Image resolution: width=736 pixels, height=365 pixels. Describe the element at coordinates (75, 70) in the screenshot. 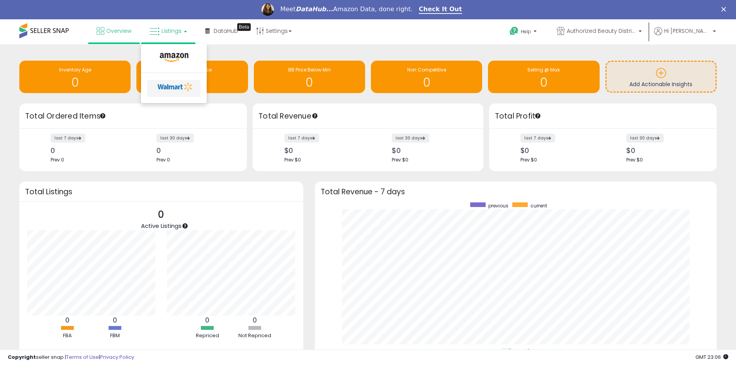

I see `span: Inventory Age` at that location.